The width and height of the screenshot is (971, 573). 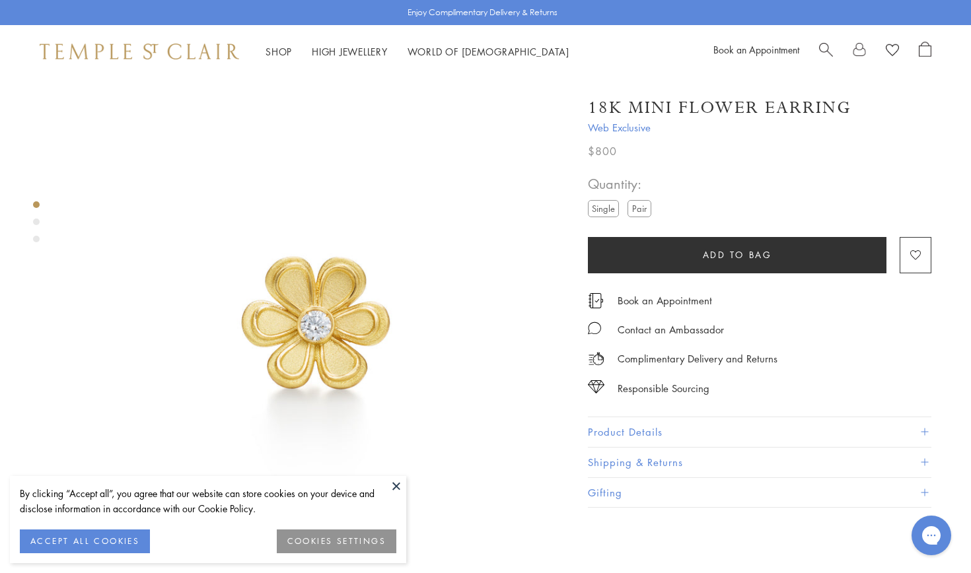 What do you see at coordinates (892, 52) in the screenshot?
I see `a: View Wishlist` at bounding box center [892, 52].